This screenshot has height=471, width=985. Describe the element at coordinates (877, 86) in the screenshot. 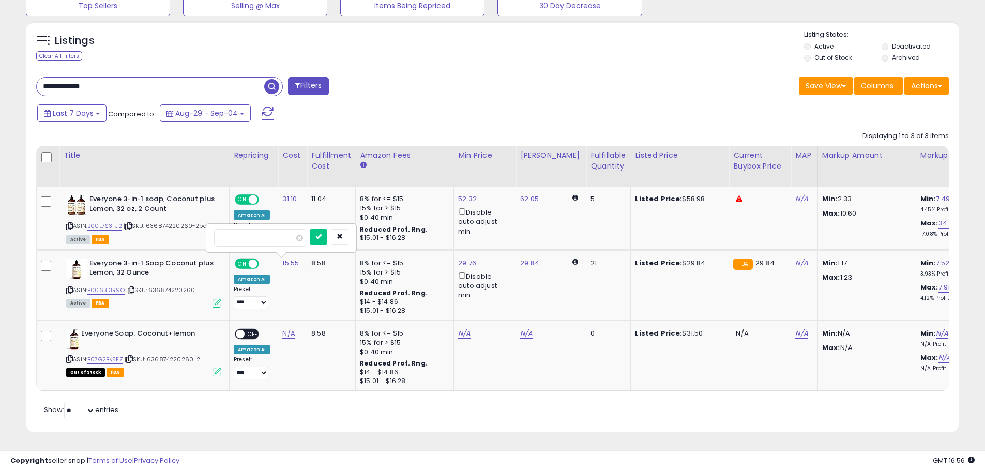

I see `span: Columns` at that location.